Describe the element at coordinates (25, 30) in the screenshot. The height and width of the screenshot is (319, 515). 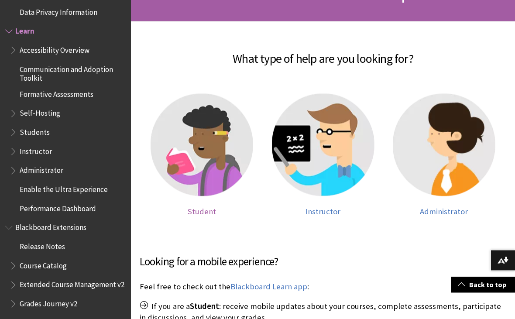
I see `span: Learn` at that location.